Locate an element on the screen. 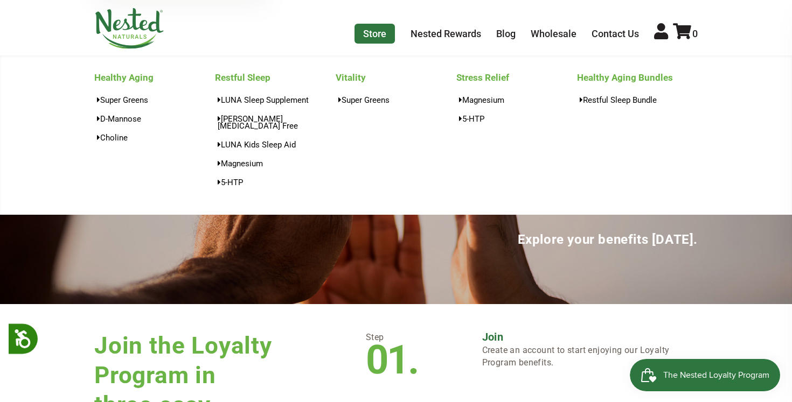 The image size is (792, 402). a: D-Mannose is located at coordinates (155, 119).